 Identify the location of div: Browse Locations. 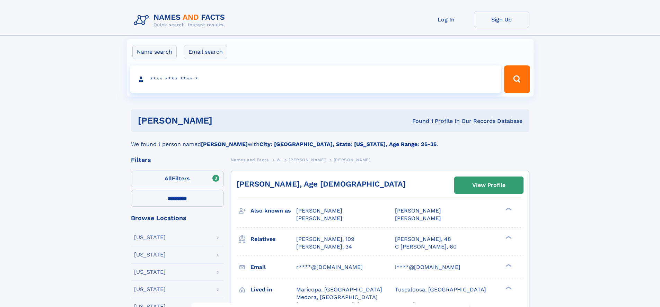
(177, 218).